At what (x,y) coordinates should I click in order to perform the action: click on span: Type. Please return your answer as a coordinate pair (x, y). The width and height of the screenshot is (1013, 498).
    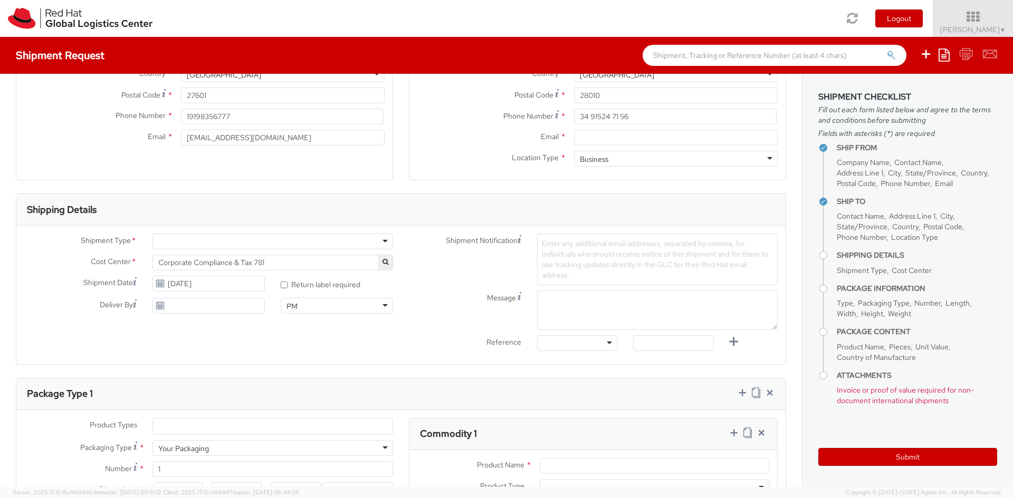
    Looking at the image, I should click on (844, 303).